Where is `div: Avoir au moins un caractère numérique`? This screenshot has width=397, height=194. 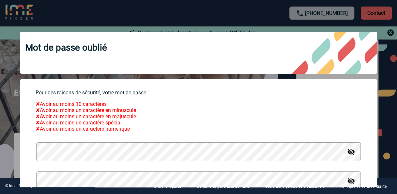 div: Avoir au moins un caractère numérique is located at coordinates (198, 128).